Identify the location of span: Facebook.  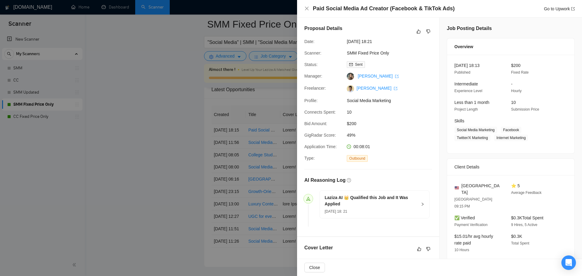
(511, 130).